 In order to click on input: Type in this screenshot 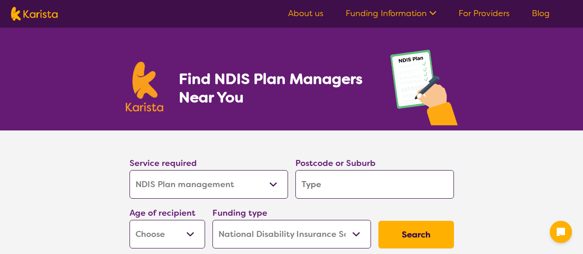, I will do `click(375, 184)`.